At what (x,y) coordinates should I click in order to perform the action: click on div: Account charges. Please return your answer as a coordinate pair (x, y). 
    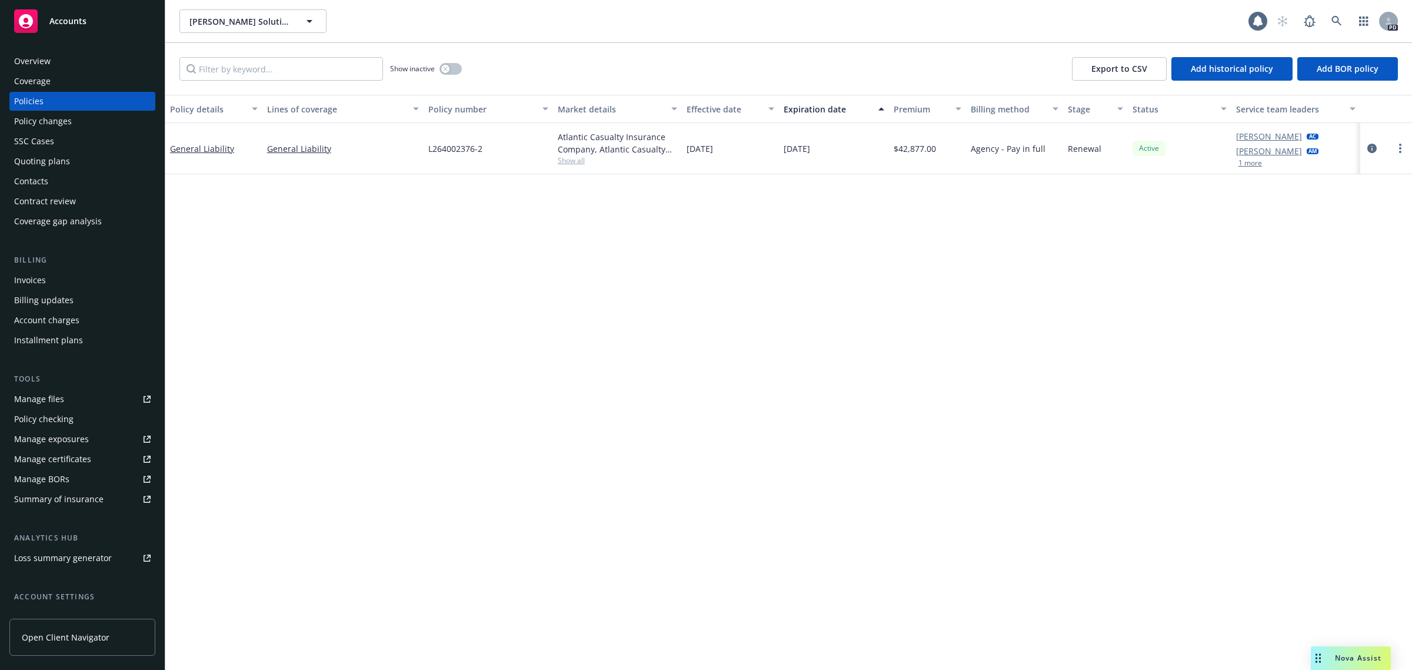
    Looking at the image, I should click on (46, 320).